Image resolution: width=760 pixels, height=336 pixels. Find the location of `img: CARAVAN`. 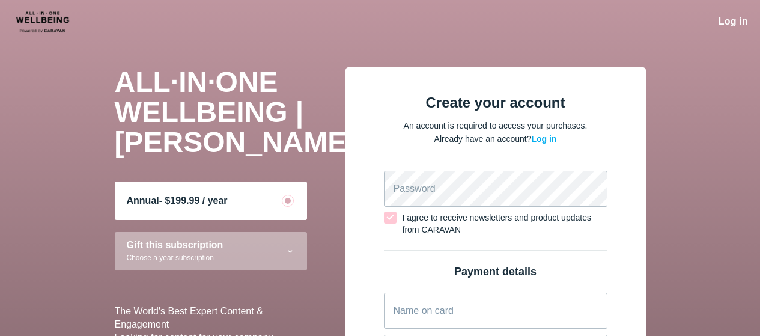

img: CARAVAN is located at coordinates (55, 22).